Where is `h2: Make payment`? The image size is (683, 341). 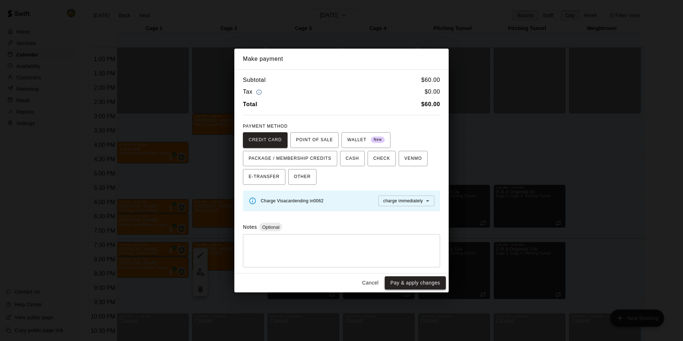 h2: Make payment is located at coordinates (341, 59).